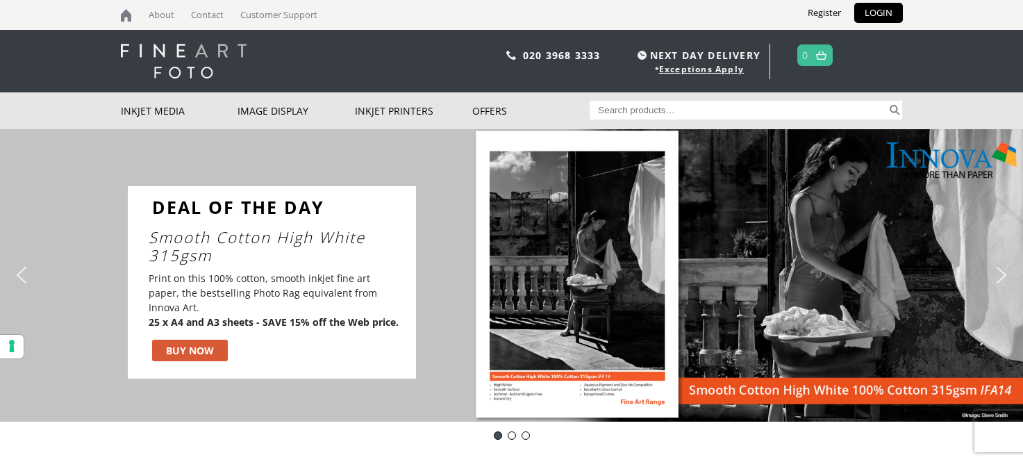 This screenshot has width=1023, height=462. What do you see at coordinates (512, 435) in the screenshot?
I see `div: Innova-general` at bounding box center [512, 435].